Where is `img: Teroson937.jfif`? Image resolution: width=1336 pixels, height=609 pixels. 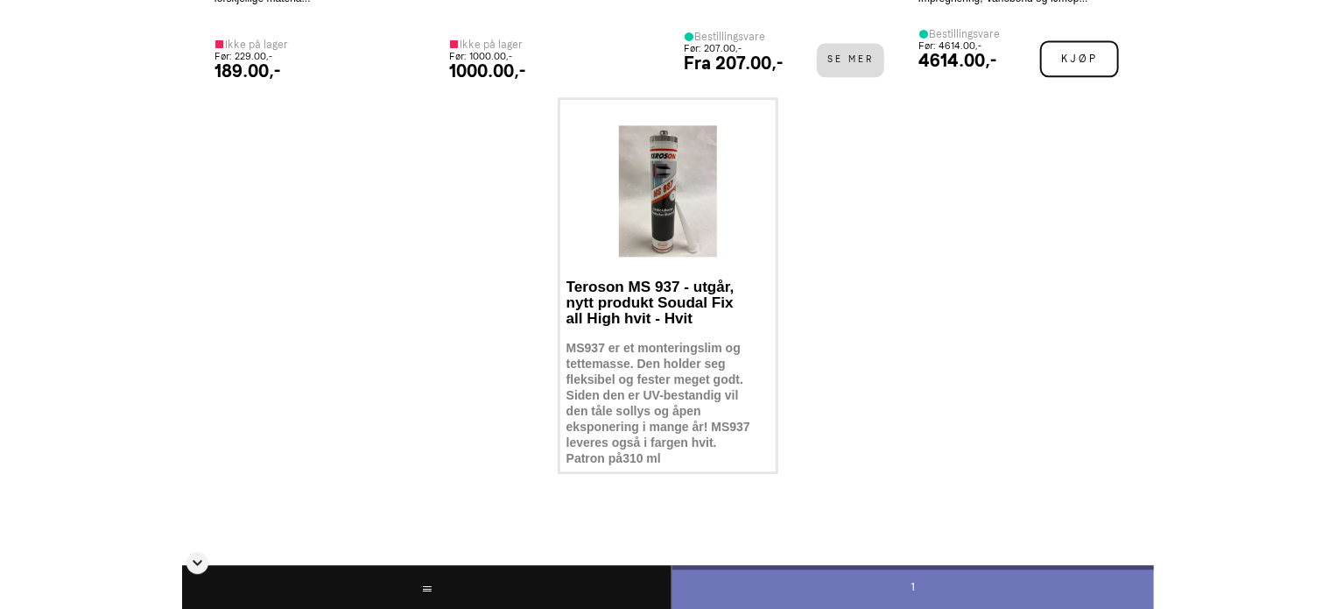
img: Teroson937.jfif is located at coordinates (668, 191).